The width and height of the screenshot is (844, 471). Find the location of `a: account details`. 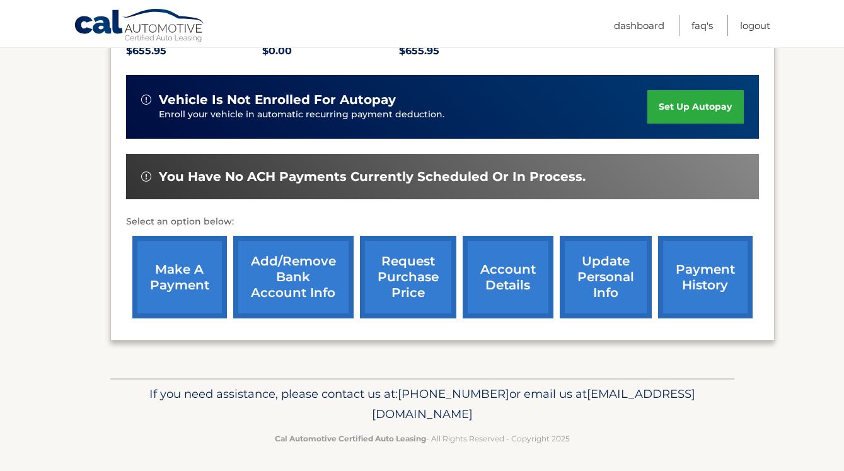

a: account details is located at coordinates (508, 277).